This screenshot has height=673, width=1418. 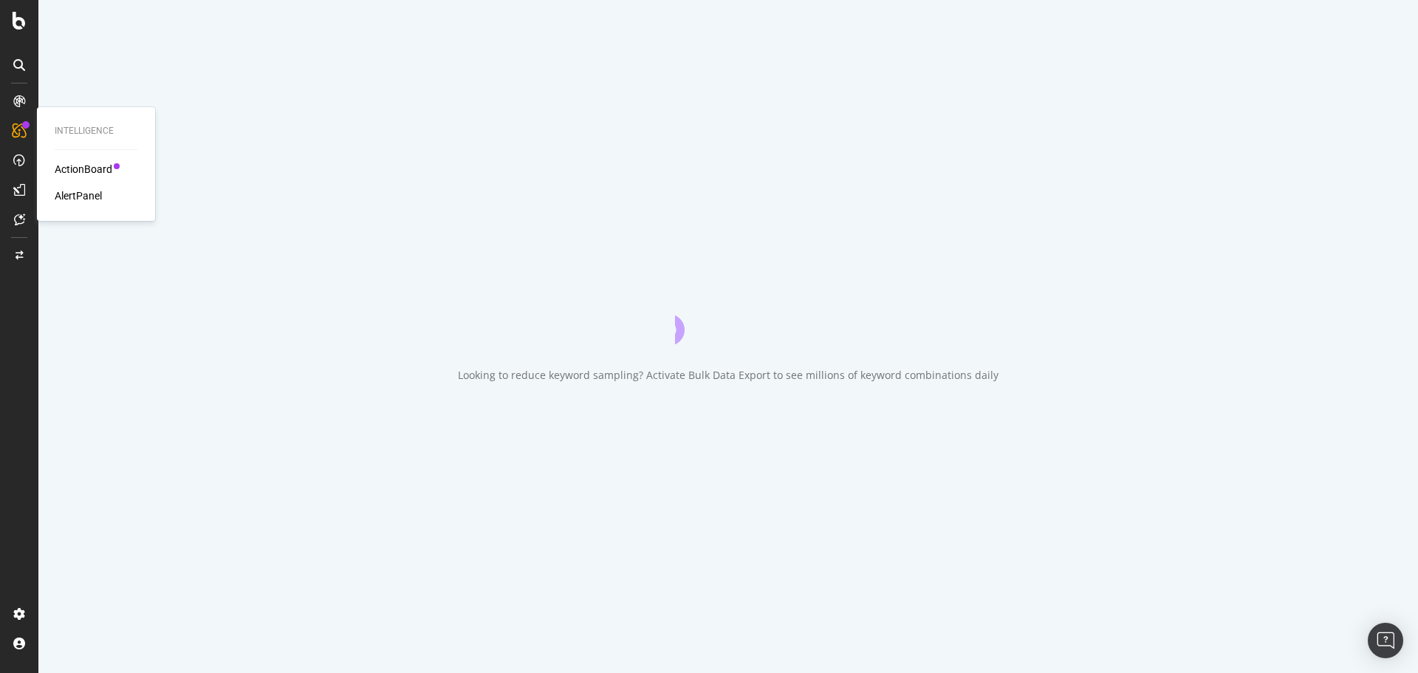 What do you see at coordinates (728, 318) in the screenshot?
I see `div: animation` at bounding box center [728, 318].